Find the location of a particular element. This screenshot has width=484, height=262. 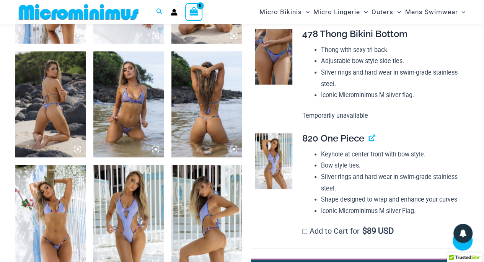

li: Thong with sexy tri back. is located at coordinates (392, 50).